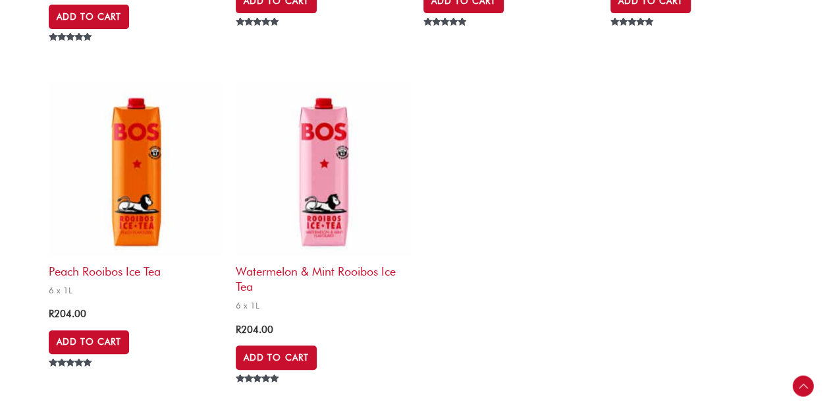 Image resolution: width=833 pixels, height=416 pixels. I want to click on a: Add to cart: “Watermelon & Mint Rooibos Ice Tea”, so click(276, 357).